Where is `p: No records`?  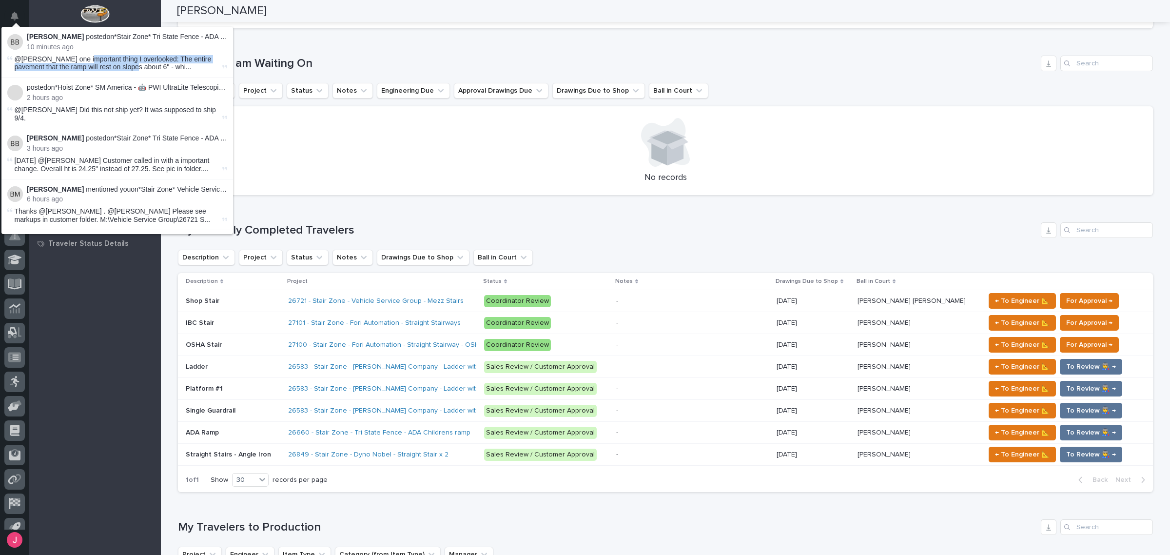 p: No records is located at coordinates (665, 178).